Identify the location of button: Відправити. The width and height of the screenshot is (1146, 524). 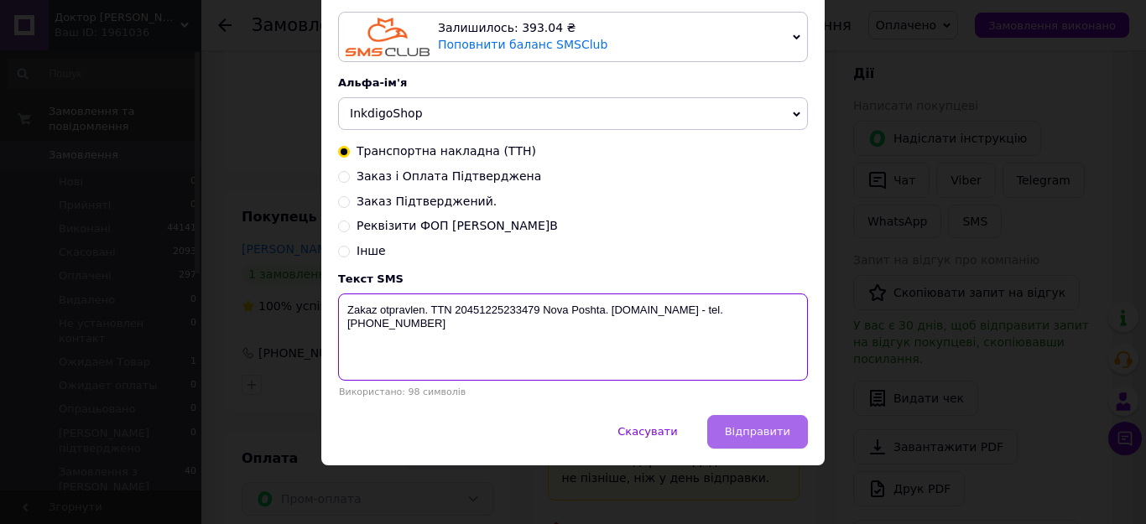
(758, 432).